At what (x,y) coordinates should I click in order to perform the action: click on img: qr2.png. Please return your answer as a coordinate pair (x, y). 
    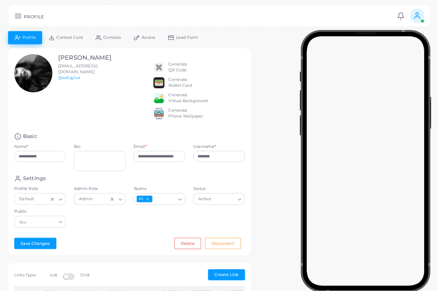
    Looking at the image, I should click on (159, 67).